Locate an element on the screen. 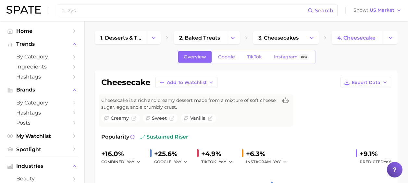 The image size is (408, 183). a: Posts is located at coordinates (42, 123).